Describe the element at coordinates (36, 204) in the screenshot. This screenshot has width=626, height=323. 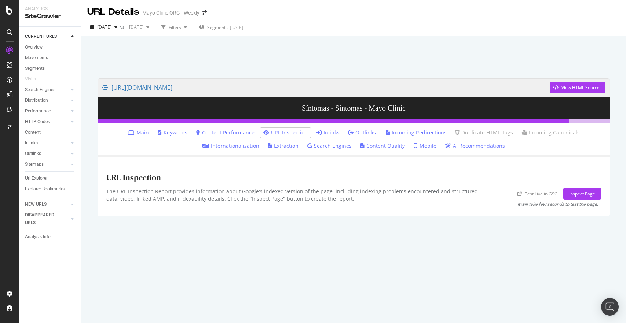
I see `div: NEW URLS` at that location.